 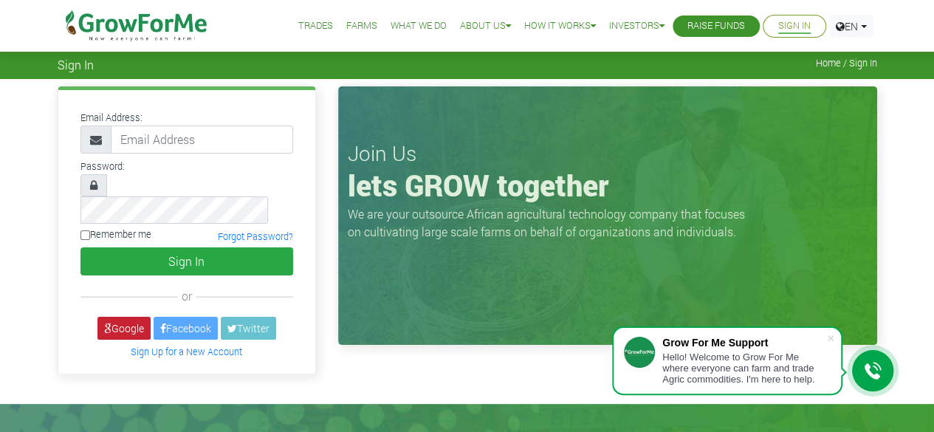 I want to click on label: Email Address:, so click(x=112, y=117).